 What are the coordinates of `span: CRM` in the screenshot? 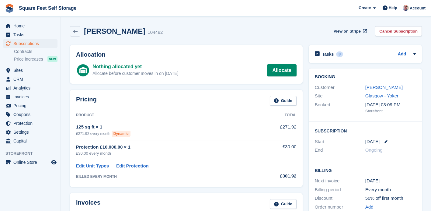 It's located at (32, 79).